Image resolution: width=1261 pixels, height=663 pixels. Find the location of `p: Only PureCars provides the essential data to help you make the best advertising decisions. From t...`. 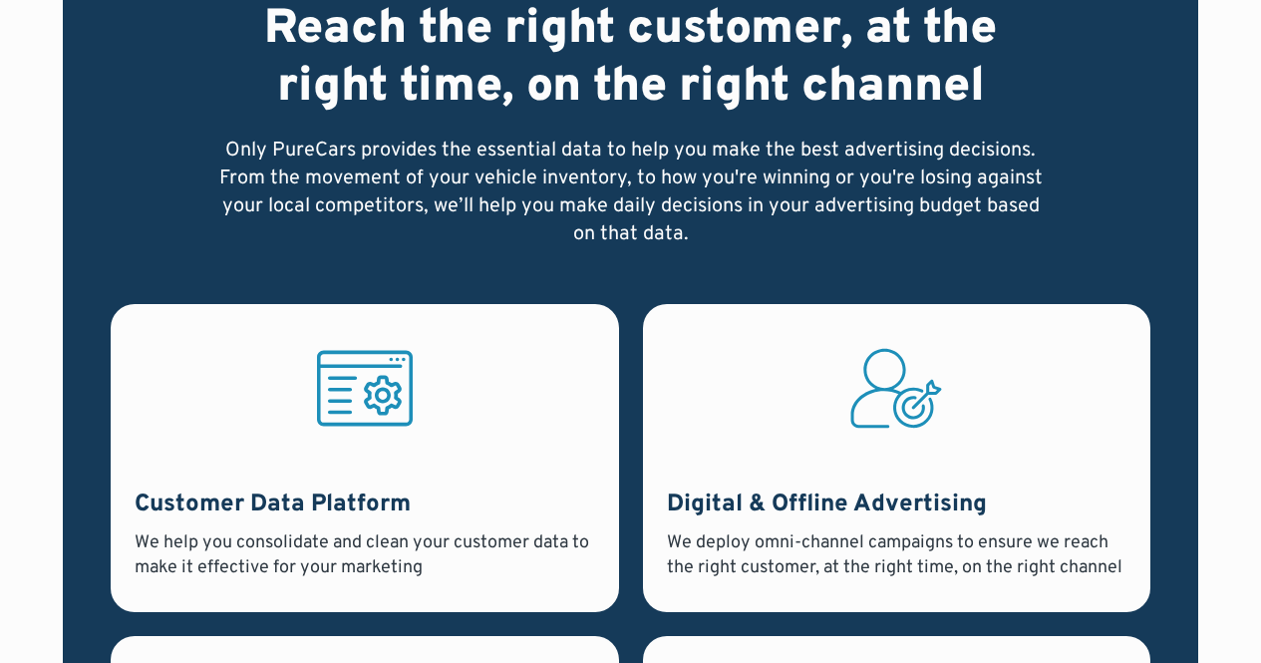

p: Only PureCars provides the essential data to help you make the best advertising decisions. From t... is located at coordinates (631, 192).